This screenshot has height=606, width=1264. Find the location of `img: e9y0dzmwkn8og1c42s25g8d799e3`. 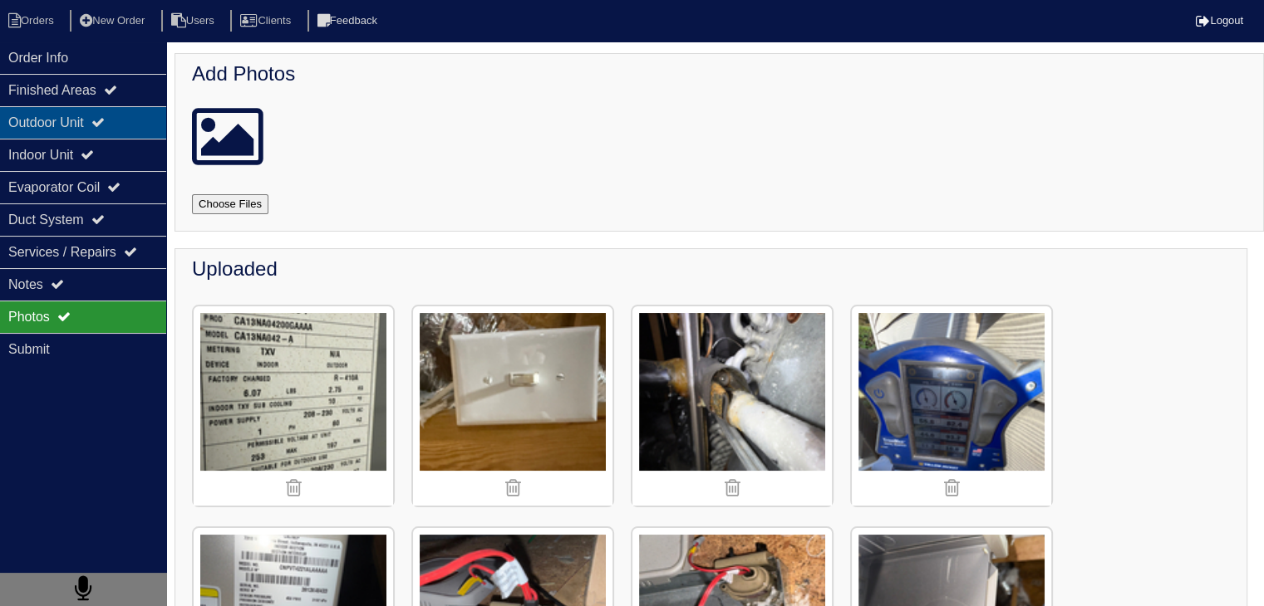

img: e9y0dzmwkn8og1c42s25g8d799e3 is located at coordinates (513, 406).